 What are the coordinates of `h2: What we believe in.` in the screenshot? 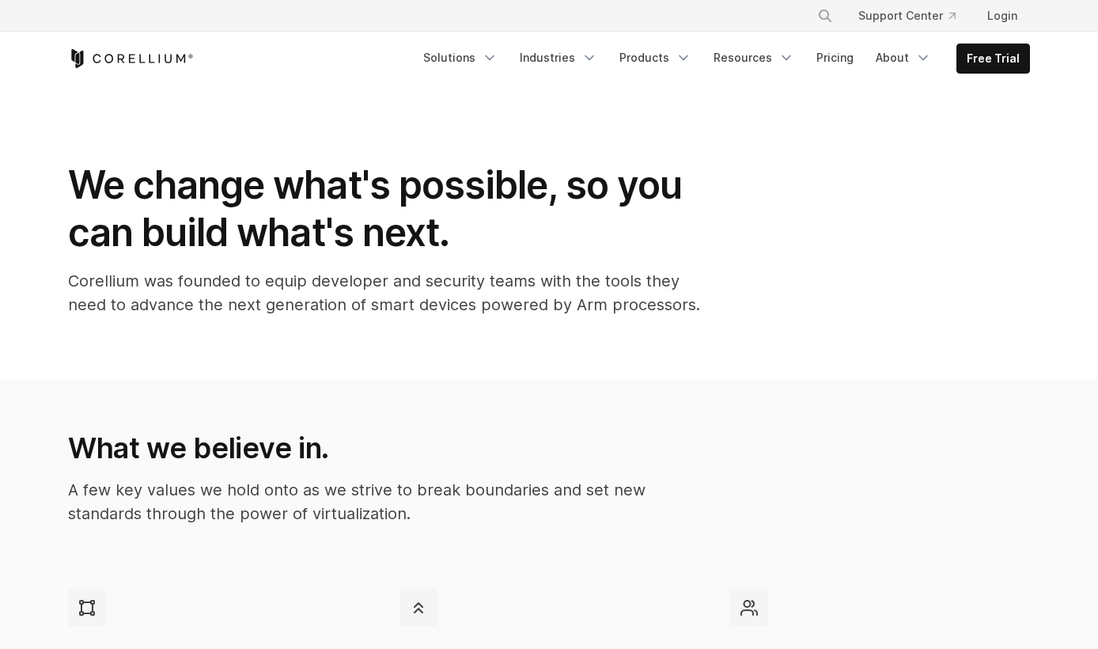 It's located at (383, 448).